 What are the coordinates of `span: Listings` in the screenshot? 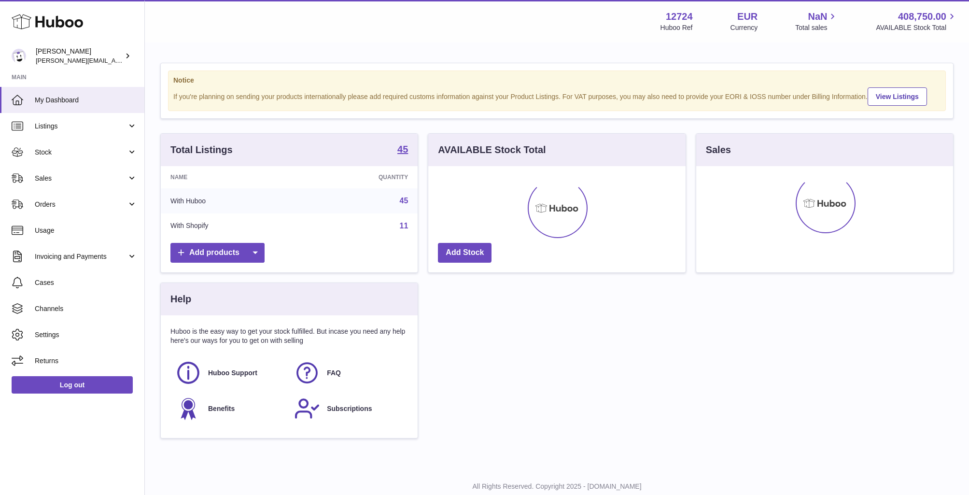 It's located at (81, 126).